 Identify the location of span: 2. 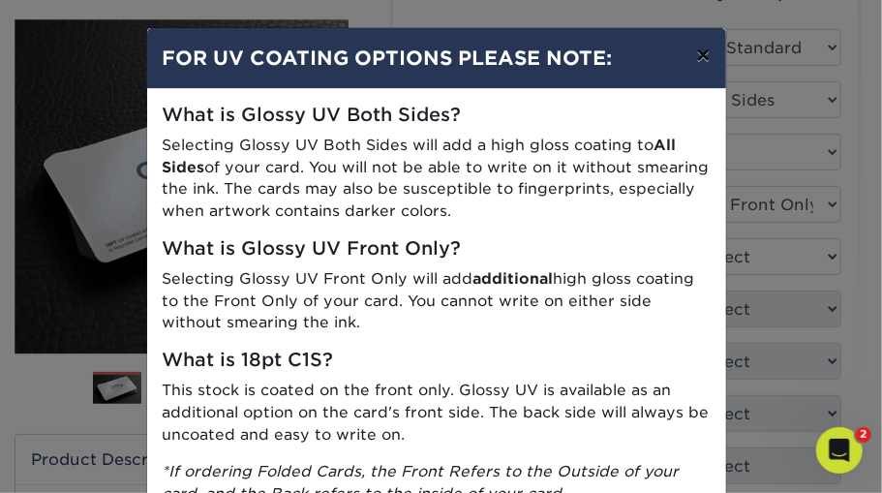
(864, 435).